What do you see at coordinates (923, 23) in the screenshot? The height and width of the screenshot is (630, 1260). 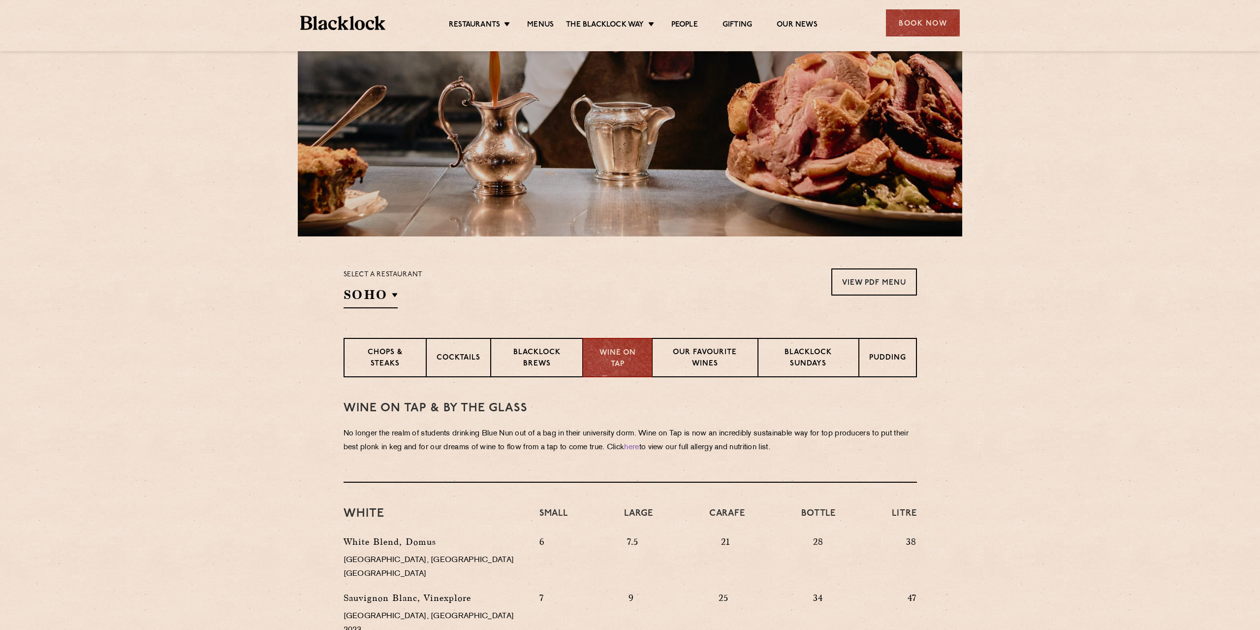 I see `div: Book Now` at bounding box center [923, 23].